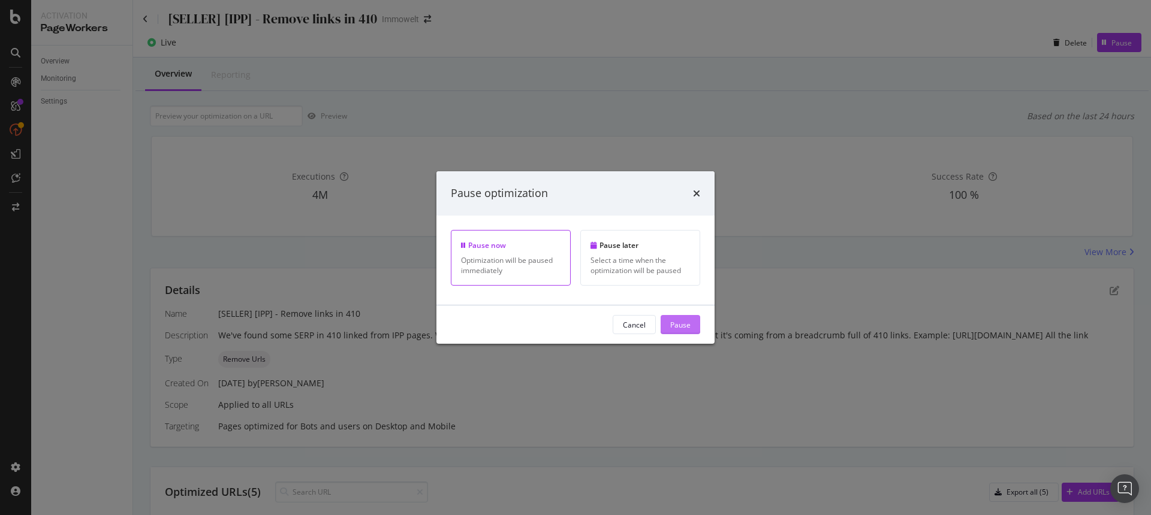 This screenshot has width=1151, height=515. What do you see at coordinates (680, 324) in the screenshot?
I see `div: Pause` at bounding box center [680, 324].